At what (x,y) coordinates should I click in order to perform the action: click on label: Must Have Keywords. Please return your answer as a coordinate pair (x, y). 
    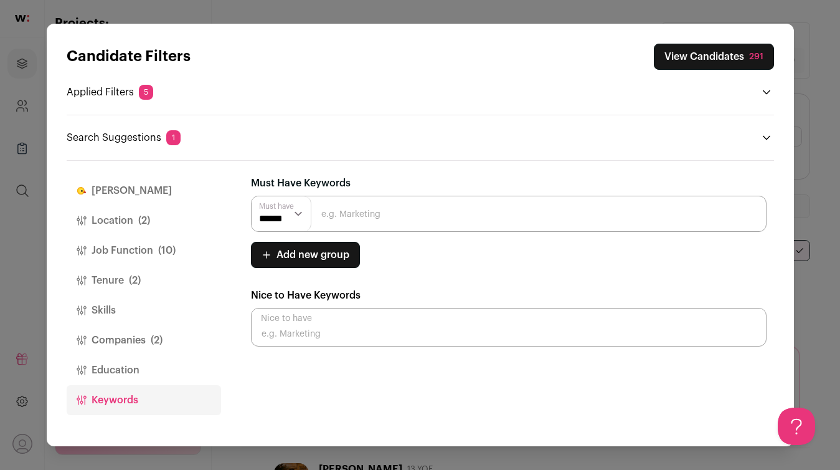
    Looking at the image, I should click on (301, 183).